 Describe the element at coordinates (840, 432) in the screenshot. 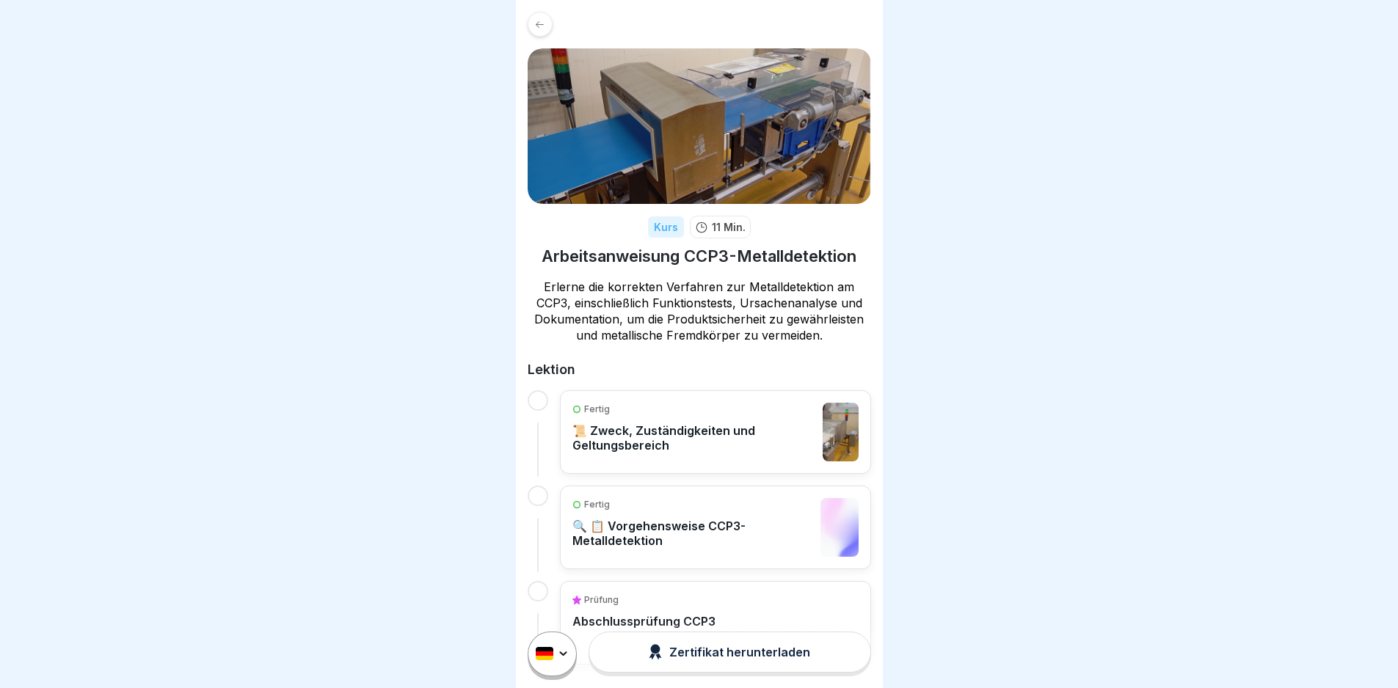

I see `img: rif0784y0w7h8m13l3xkuxkk.png` at that location.